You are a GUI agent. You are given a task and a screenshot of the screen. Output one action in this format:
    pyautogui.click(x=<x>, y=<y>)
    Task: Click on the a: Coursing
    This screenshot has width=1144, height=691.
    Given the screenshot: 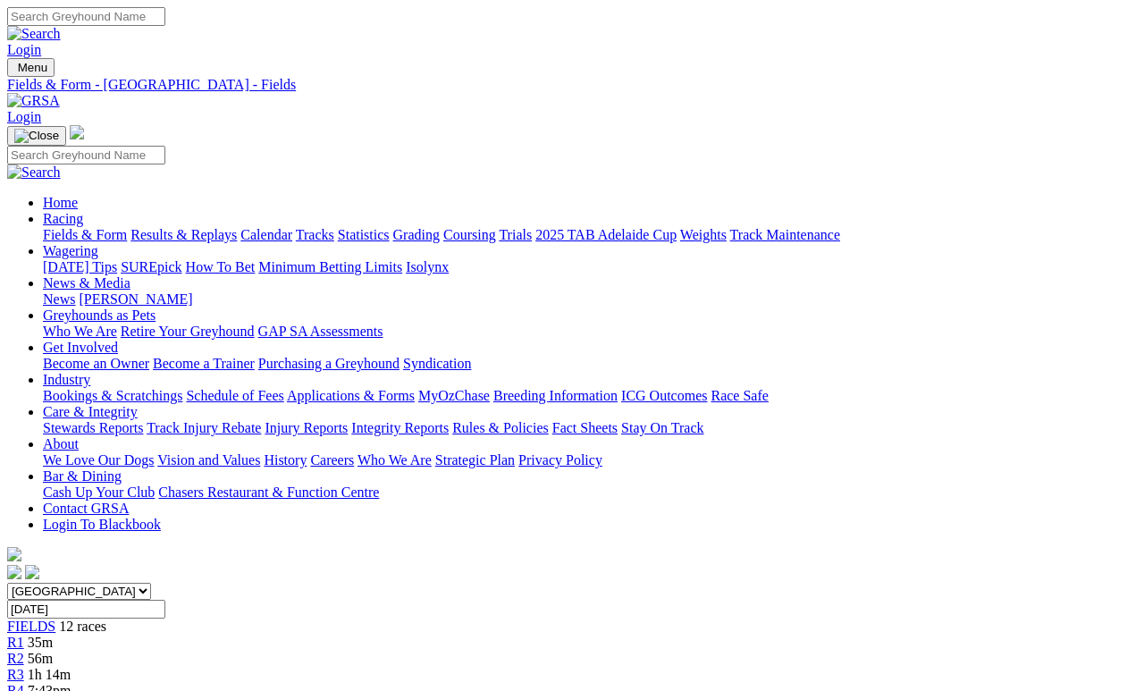 What is the action you would take?
    pyautogui.click(x=469, y=234)
    